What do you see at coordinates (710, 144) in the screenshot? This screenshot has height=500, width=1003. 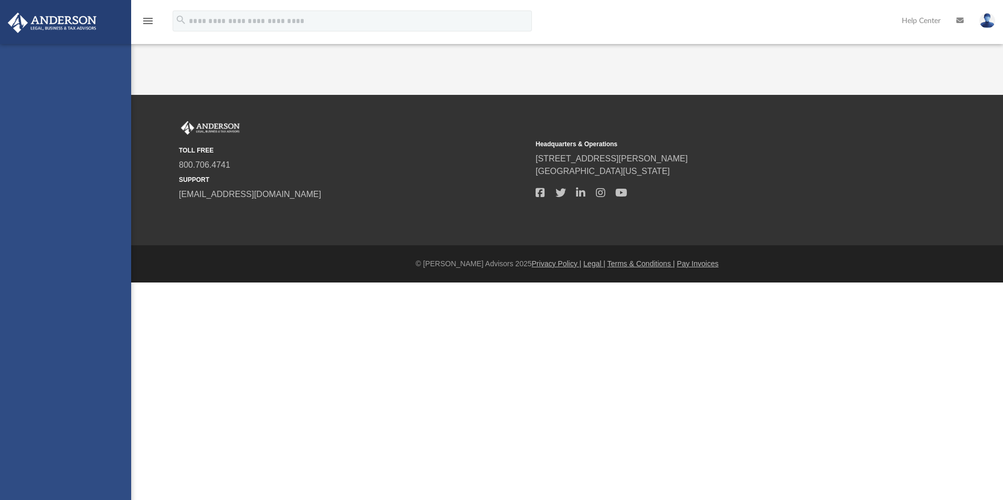 I see `small: Headquarters & Operations` at bounding box center [710, 144].